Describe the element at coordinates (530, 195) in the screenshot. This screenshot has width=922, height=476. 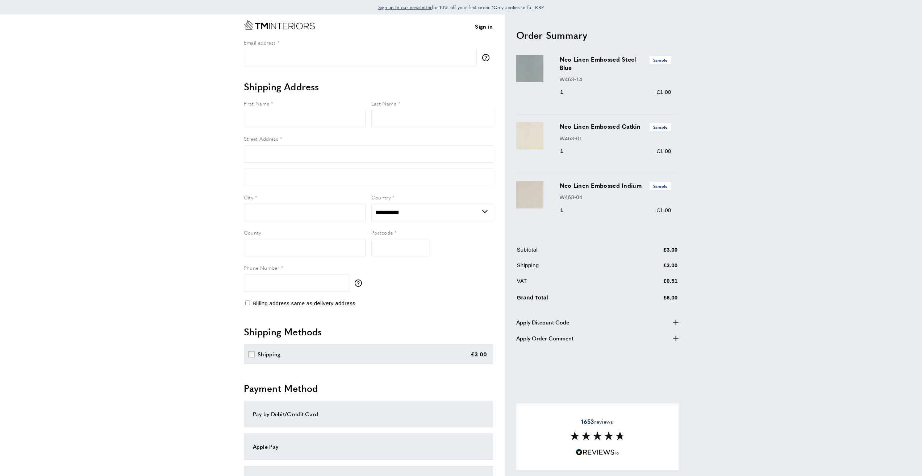
I see `img: Neo Linen Embossed Indium` at that location.